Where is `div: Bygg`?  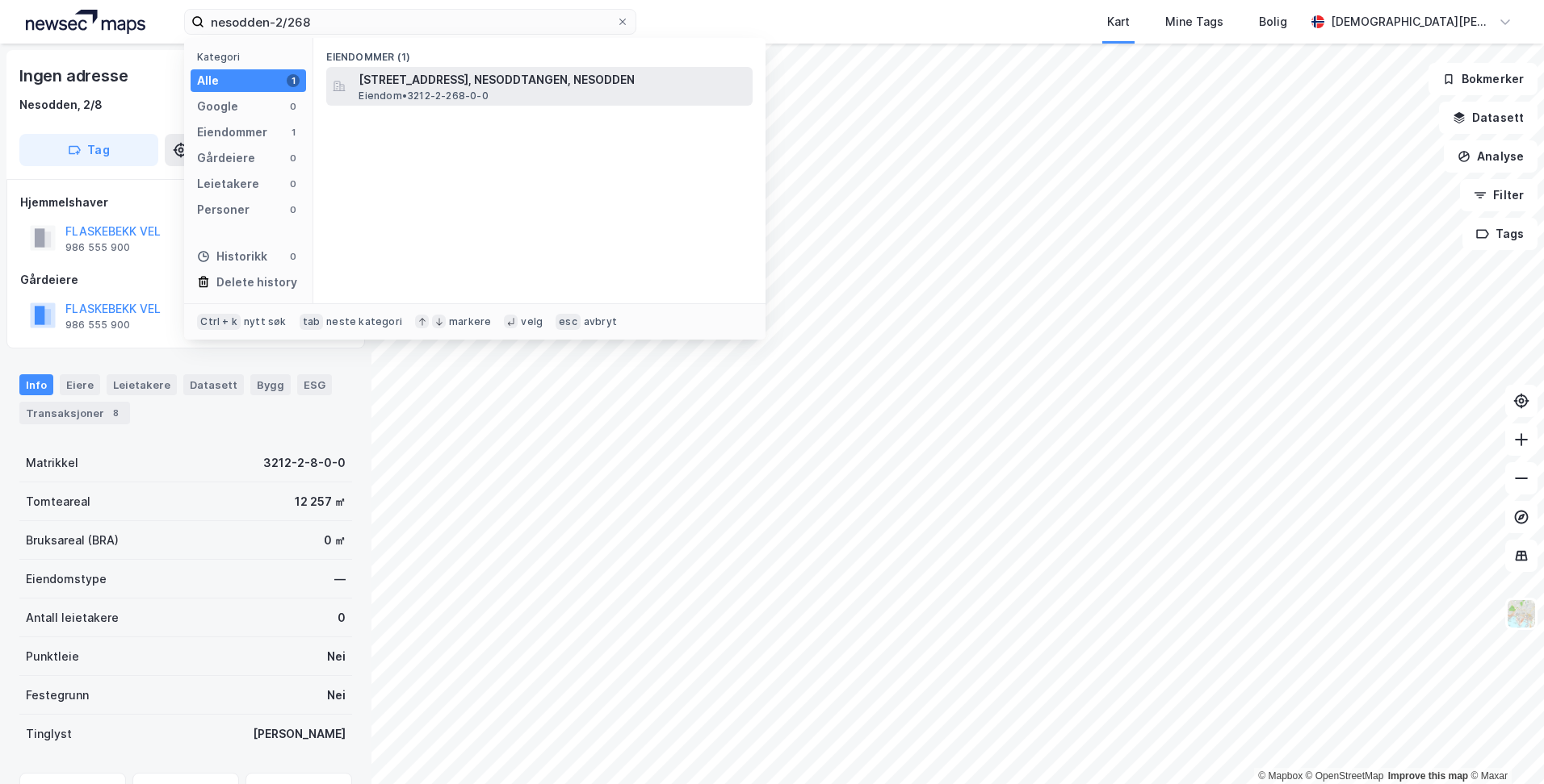
div: Bygg is located at coordinates (271, 385).